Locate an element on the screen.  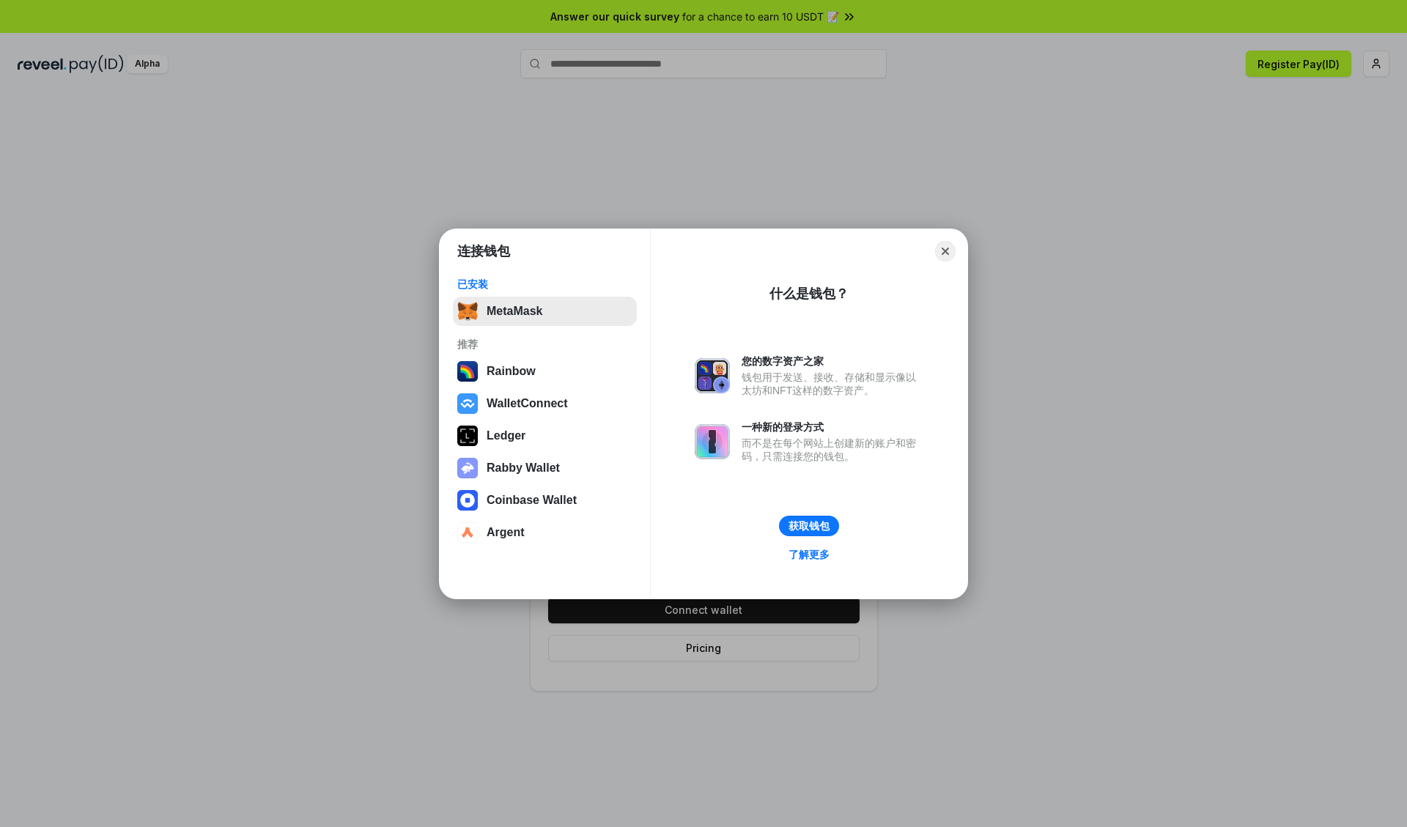
img: svg+xml,%3Csvg%20xmlns%3D%22http%3A%2F%2Fwww.w3.org%2F2000%2Fsvg%22%20width%3D%2228%22%20height%3... is located at coordinates (468, 436).